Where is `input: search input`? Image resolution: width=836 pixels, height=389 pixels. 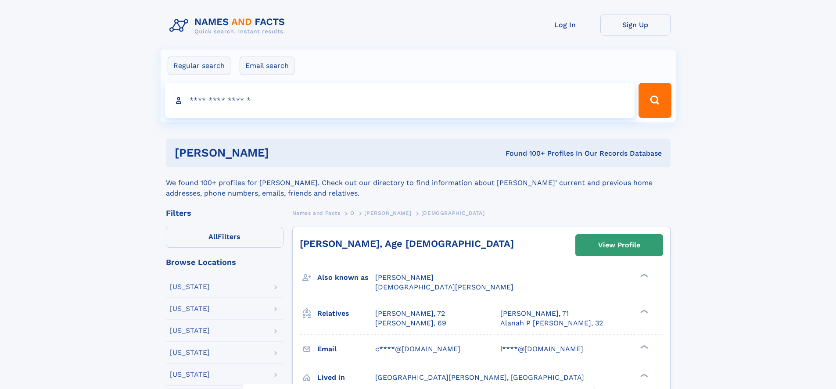 input: search input is located at coordinates (400, 100).